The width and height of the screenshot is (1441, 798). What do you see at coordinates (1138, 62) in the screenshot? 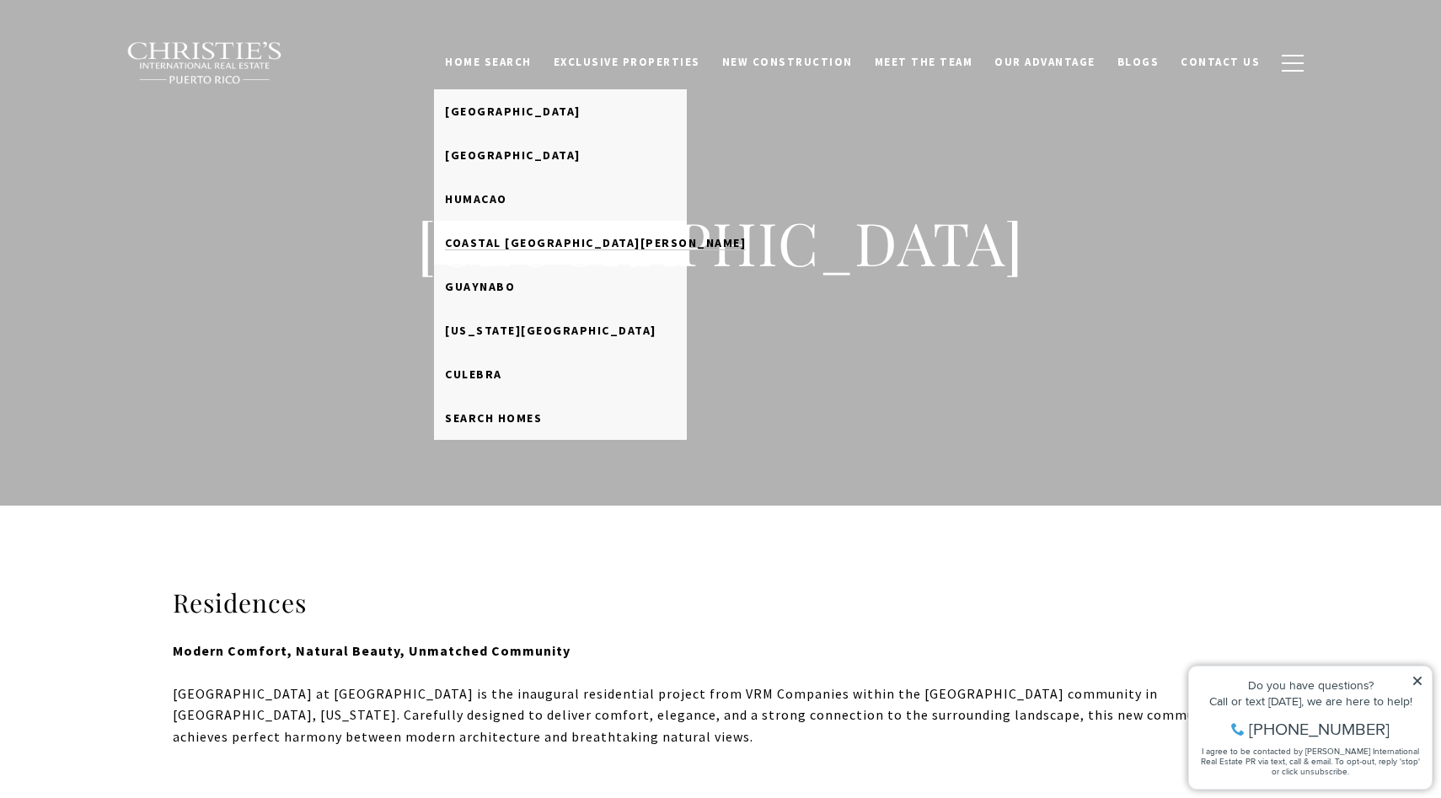
I see `a: Blogs` at bounding box center [1138, 62].